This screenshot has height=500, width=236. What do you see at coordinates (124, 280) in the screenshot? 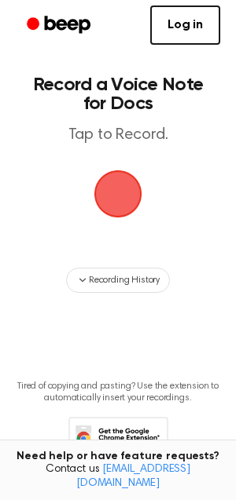
I see `span: Recording History` at bounding box center [124, 280].